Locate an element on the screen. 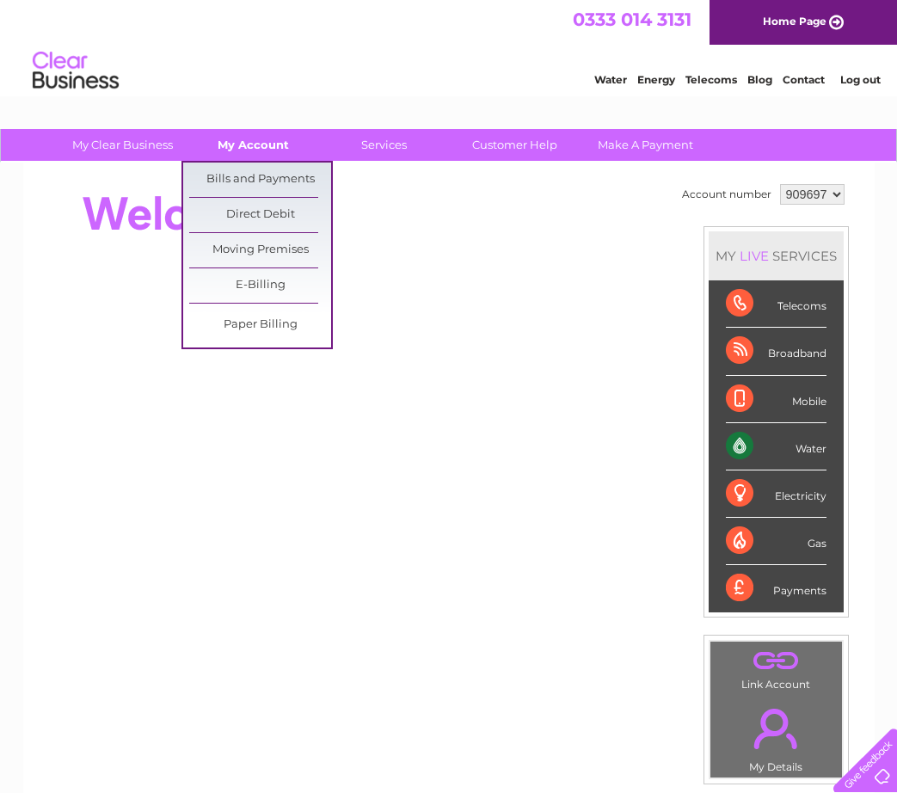 This screenshot has width=897, height=793. div: Payments is located at coordinates (776, 588).